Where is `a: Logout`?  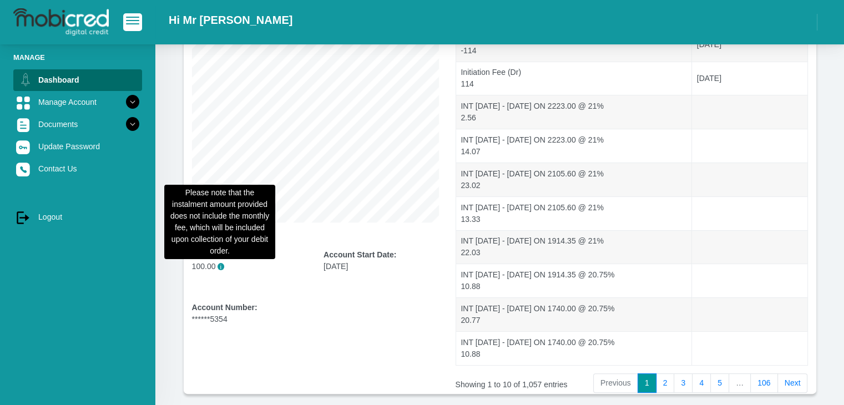 a: Logout is located at coordinates (78, 217).